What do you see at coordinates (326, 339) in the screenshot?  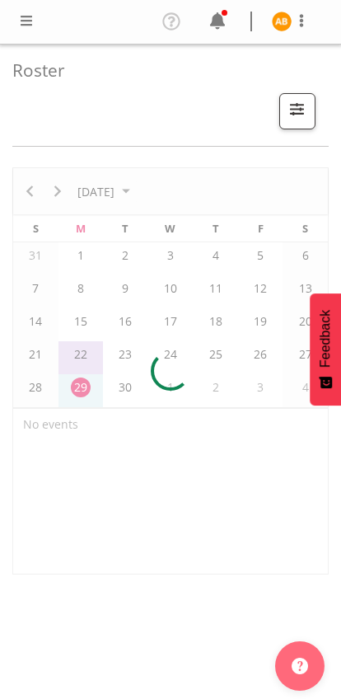 I see `span: Feedback` at bounding box center [326, 339].